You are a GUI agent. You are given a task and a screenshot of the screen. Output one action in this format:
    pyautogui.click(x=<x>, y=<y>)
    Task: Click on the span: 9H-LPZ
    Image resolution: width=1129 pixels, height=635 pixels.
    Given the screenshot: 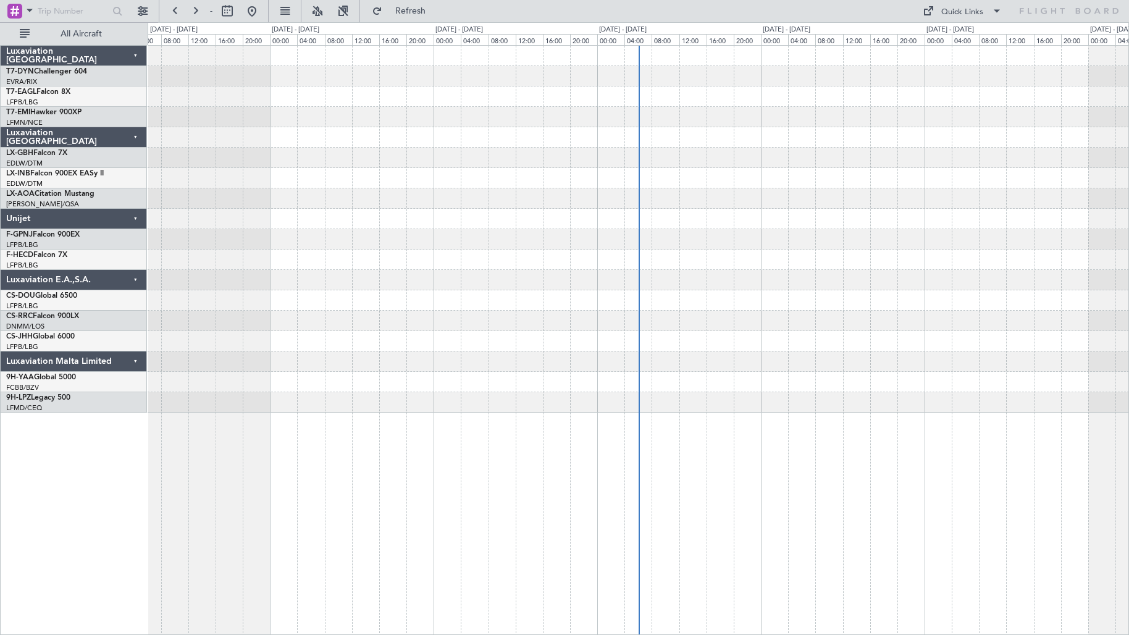 What is the action you would take?
    pyautogui.click(x=19, y=398)
    